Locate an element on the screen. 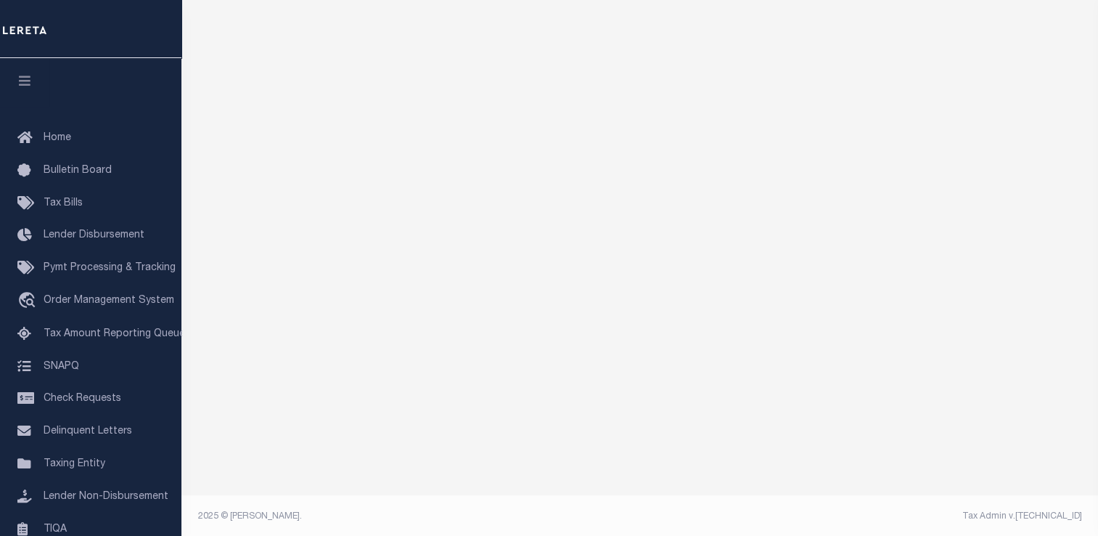  span: Check Requests is located at coordinates (82, 399).